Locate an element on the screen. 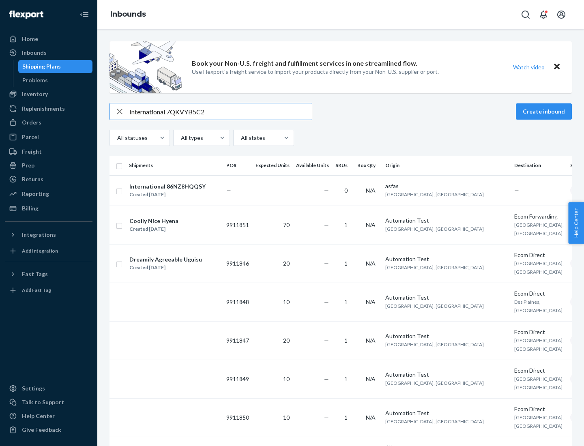  div: Home is located at coordinates (30, 39).